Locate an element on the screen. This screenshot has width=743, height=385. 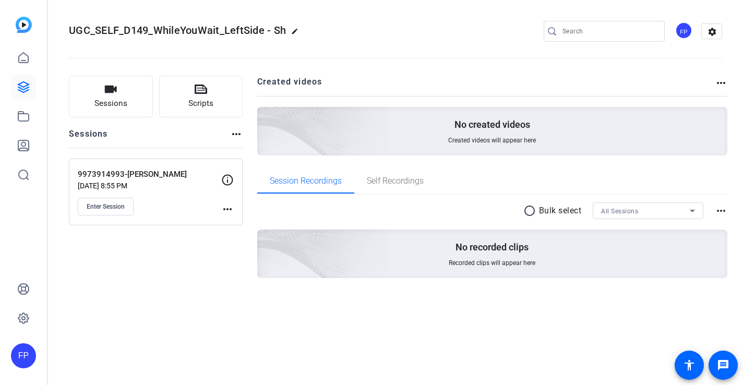
span: Enter Session is located at coordinates (105, 207).